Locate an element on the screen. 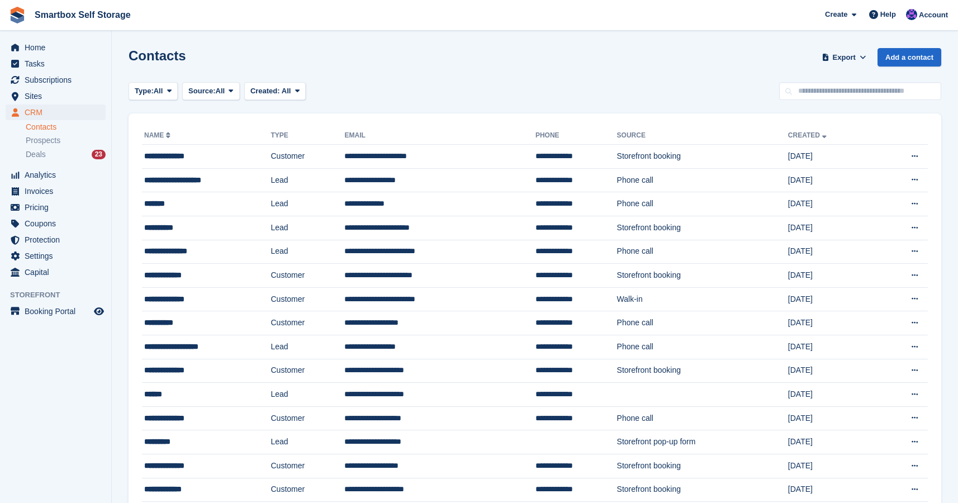  th: Type is located at coordinates (308, 136).